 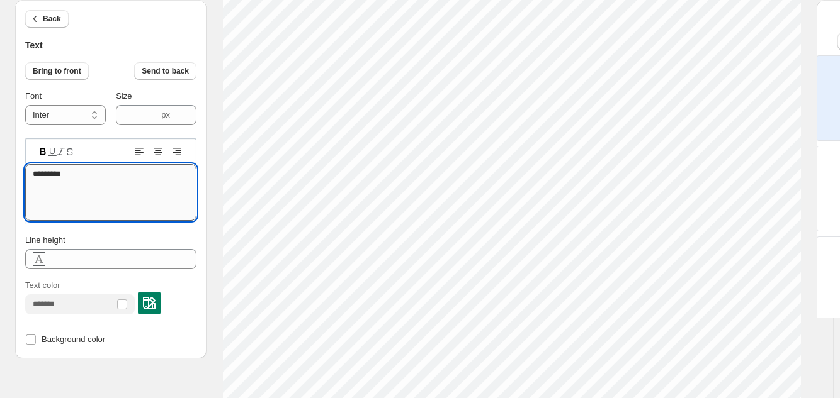 What do you see at coordinates (52, 19) in the screenshot?
I see `span: Back` at bounding box center [52, 19].